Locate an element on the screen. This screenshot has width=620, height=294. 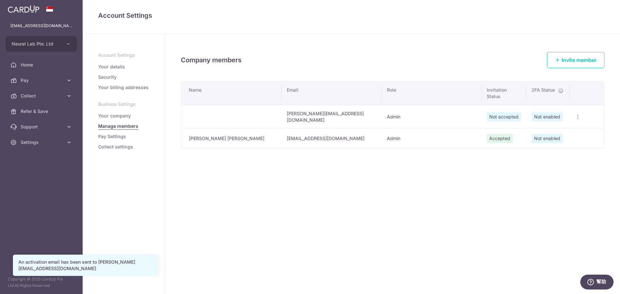
p: Business Settings is located at coordinates (124, 104).